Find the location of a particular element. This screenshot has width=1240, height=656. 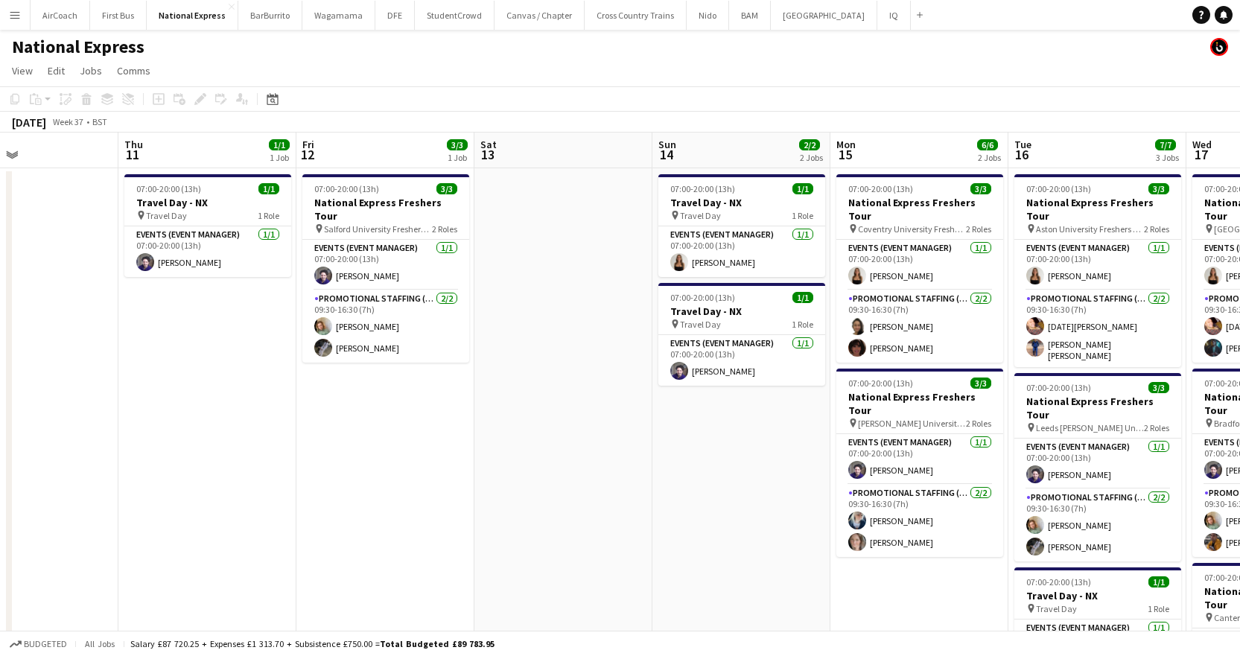

button: National Express is located at coordinates (192, 15).